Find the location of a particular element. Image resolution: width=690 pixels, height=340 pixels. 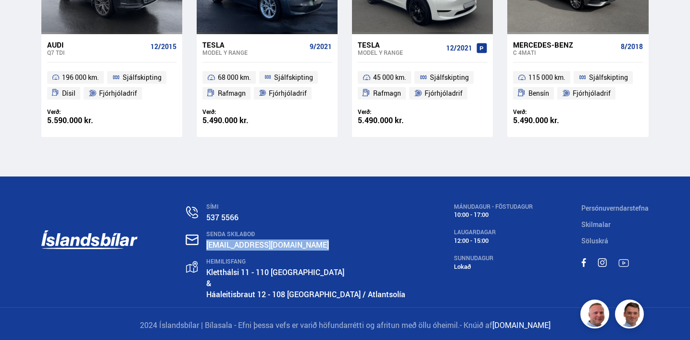

a: Tesla Model Y RANGE 12/2021 45 000 km. Sjálfskipting Rafmagn Fjórhjóladrif Verð: 5.490.000 kr. is located at coordinates (422, 86).